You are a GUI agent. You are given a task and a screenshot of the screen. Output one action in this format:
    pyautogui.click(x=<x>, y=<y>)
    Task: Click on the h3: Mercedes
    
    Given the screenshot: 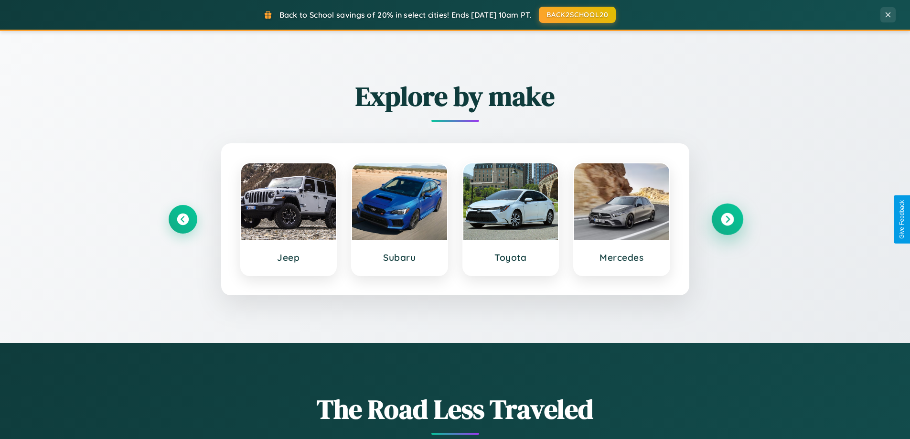 What is the action you would take?
    pyautogui.click(x=622, y=258)
    